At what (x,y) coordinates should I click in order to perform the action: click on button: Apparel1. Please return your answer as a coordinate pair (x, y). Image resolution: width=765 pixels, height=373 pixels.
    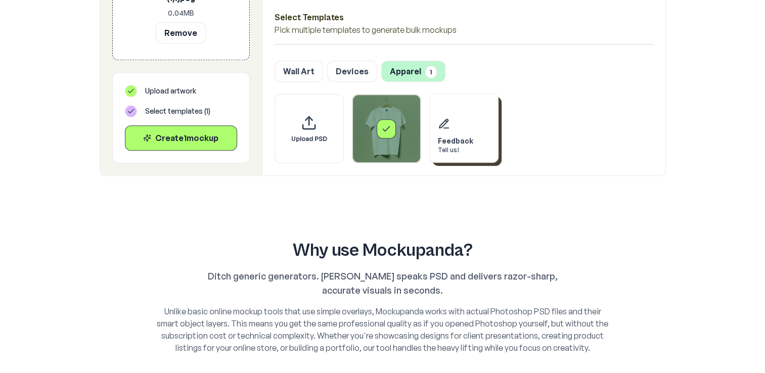
    Looking at the image, I should click on (413, 71).